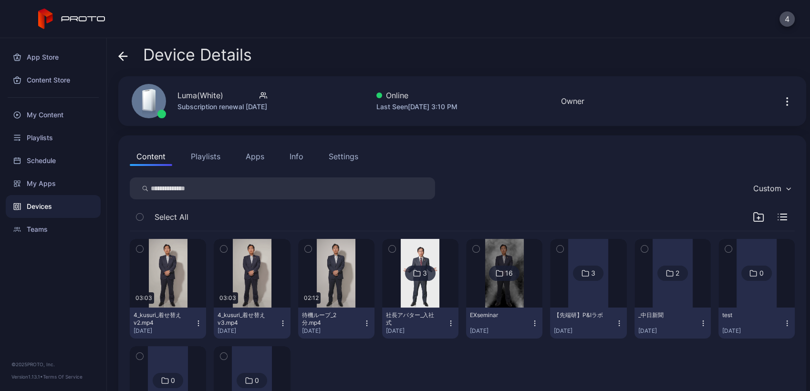 This screenshot has height=391, width=810. What do you see at coordinates (53, 80) in the screenshot?
I see `div: Content Store` at bounding box center [53, 80].